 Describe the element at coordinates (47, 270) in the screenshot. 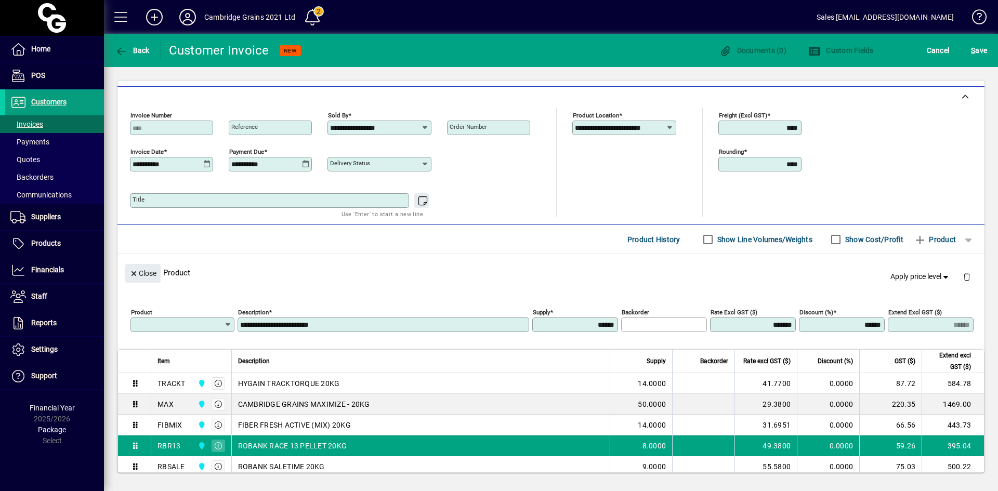

I see `span: Financials` at that location.